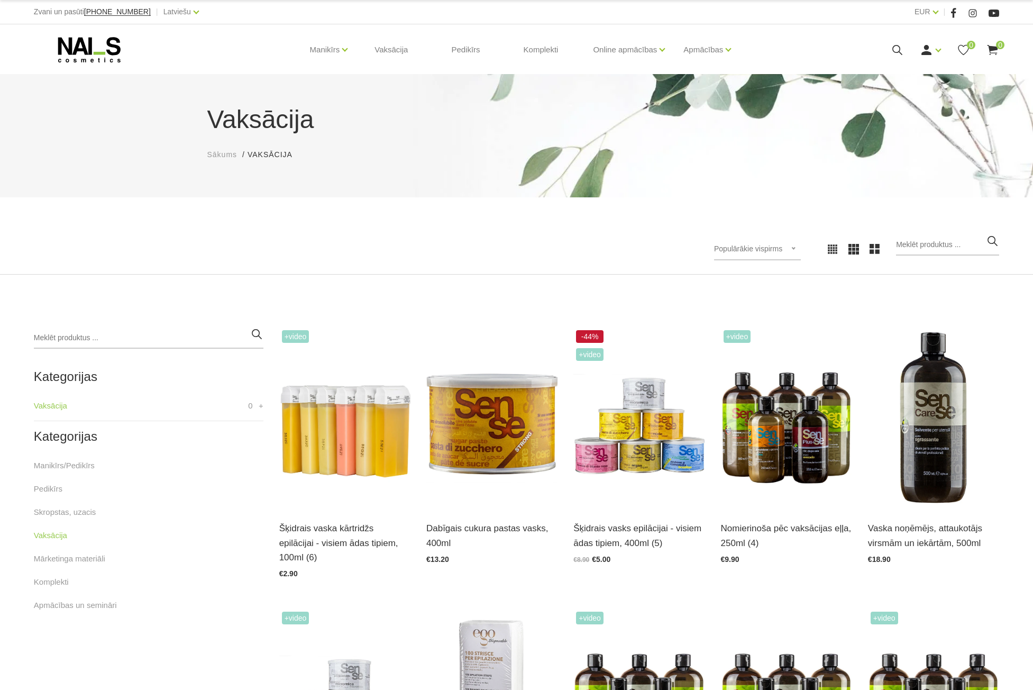 The height and width of the screenshot is (690, 1033). Describe the element at coordinates (437, 559) in the screenshot. I see `span: €13.20` at that location.